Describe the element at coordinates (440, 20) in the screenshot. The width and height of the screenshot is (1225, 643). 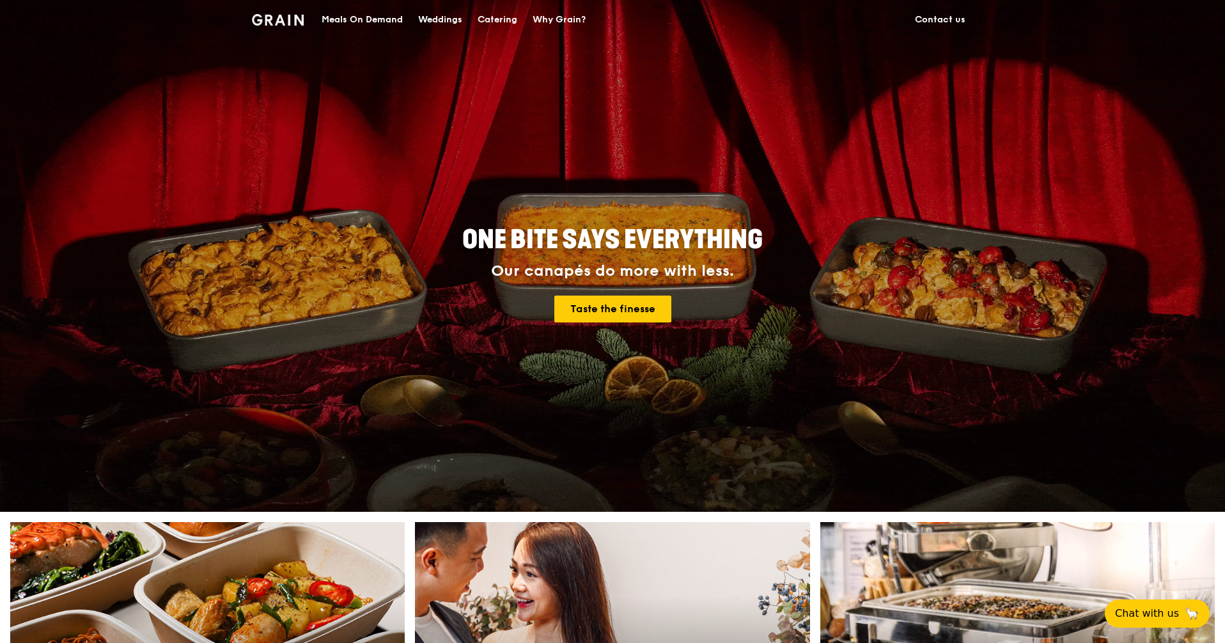
I see `a: Weddings` at that location.